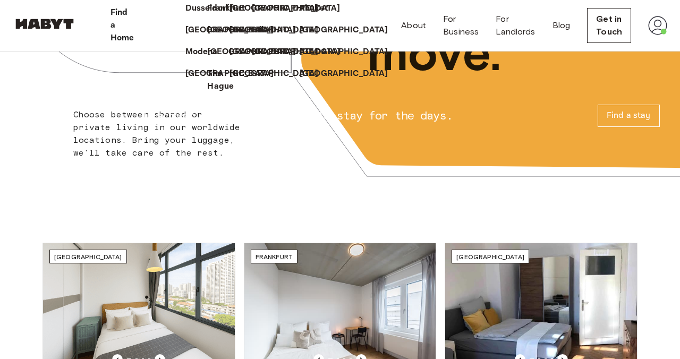  I want to click on p: Dusseldorf, so click(207, 9).